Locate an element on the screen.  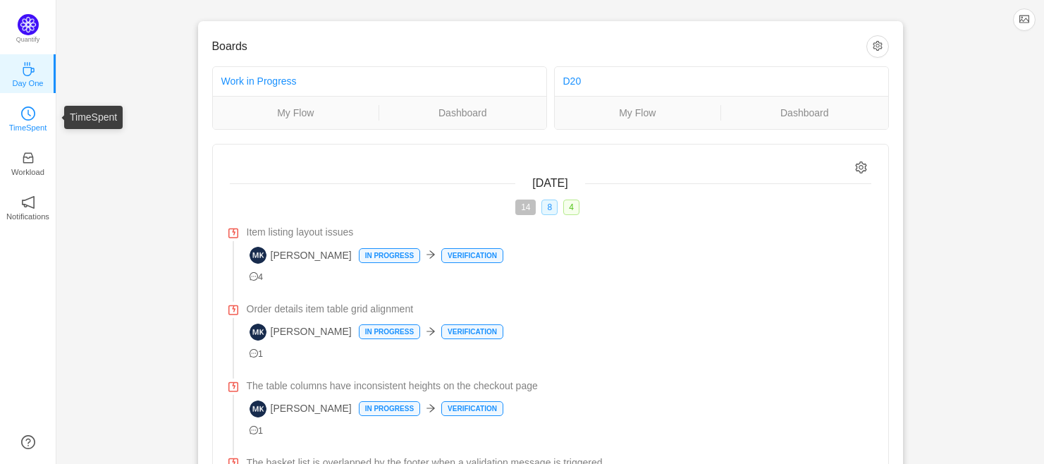
span: 8 is located at coordinates (549, 207).